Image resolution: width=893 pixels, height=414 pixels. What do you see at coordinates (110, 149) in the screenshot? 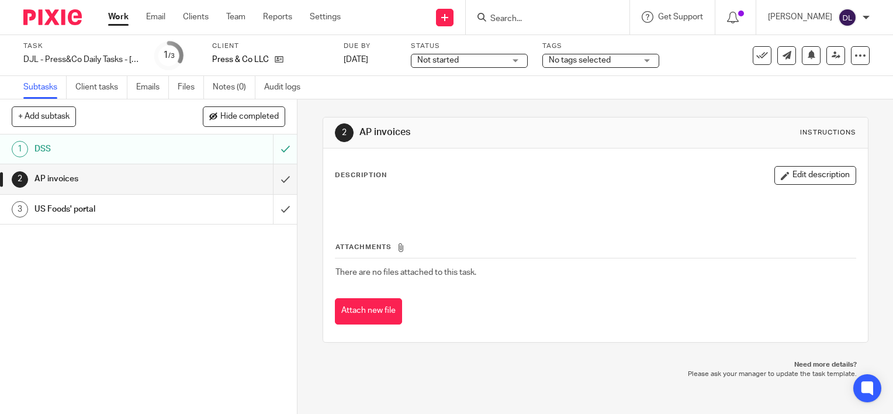
I see `h1: DSS` at bounding box center [110, 149].